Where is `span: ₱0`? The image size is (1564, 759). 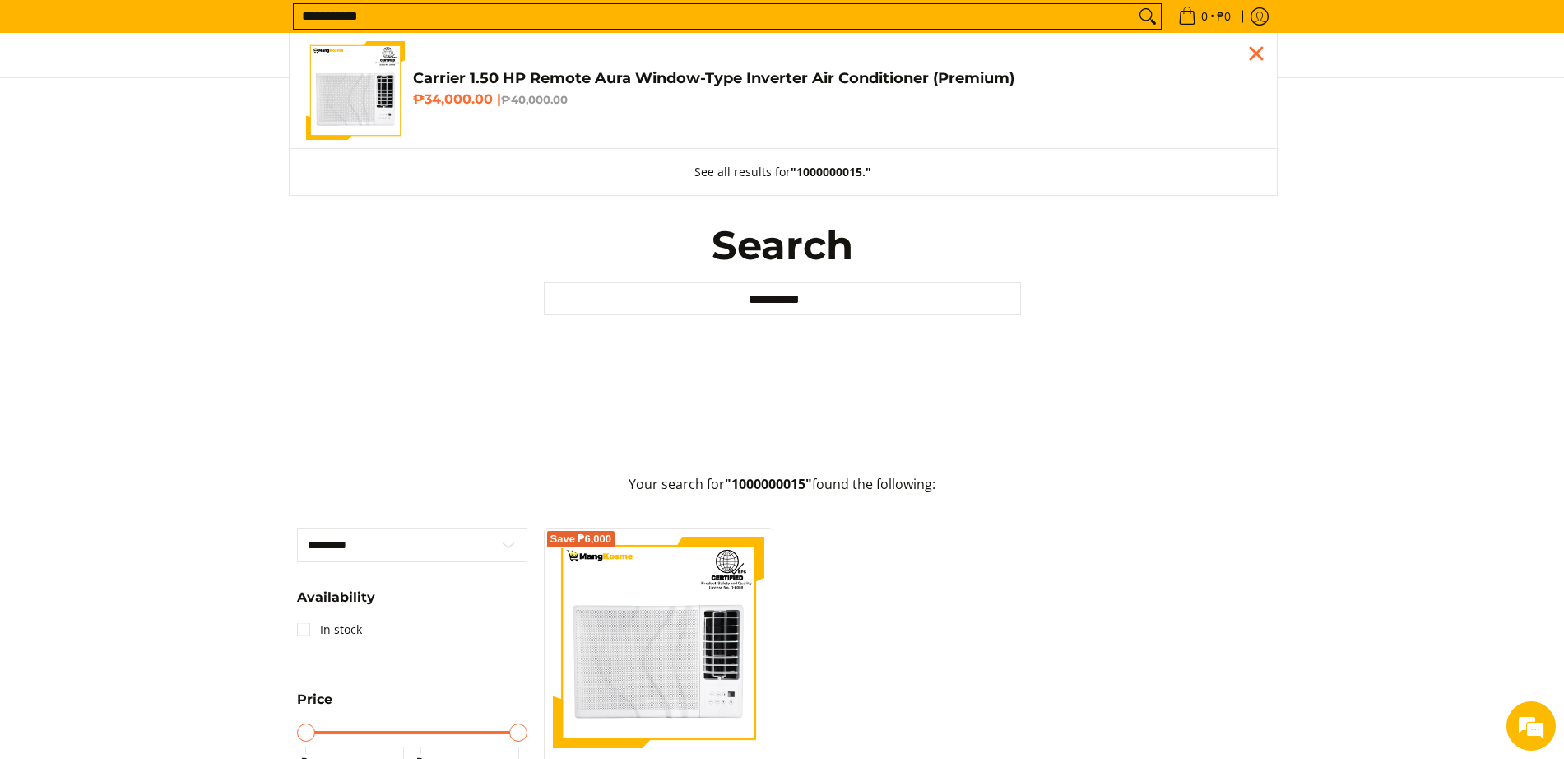 span: ₱0 is located at coordinates (1223, 16).